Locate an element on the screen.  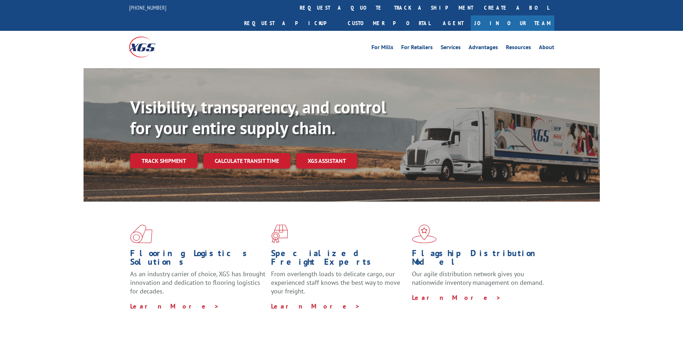
a: XGS ASSISTANT is located at coordinates (327, 161).